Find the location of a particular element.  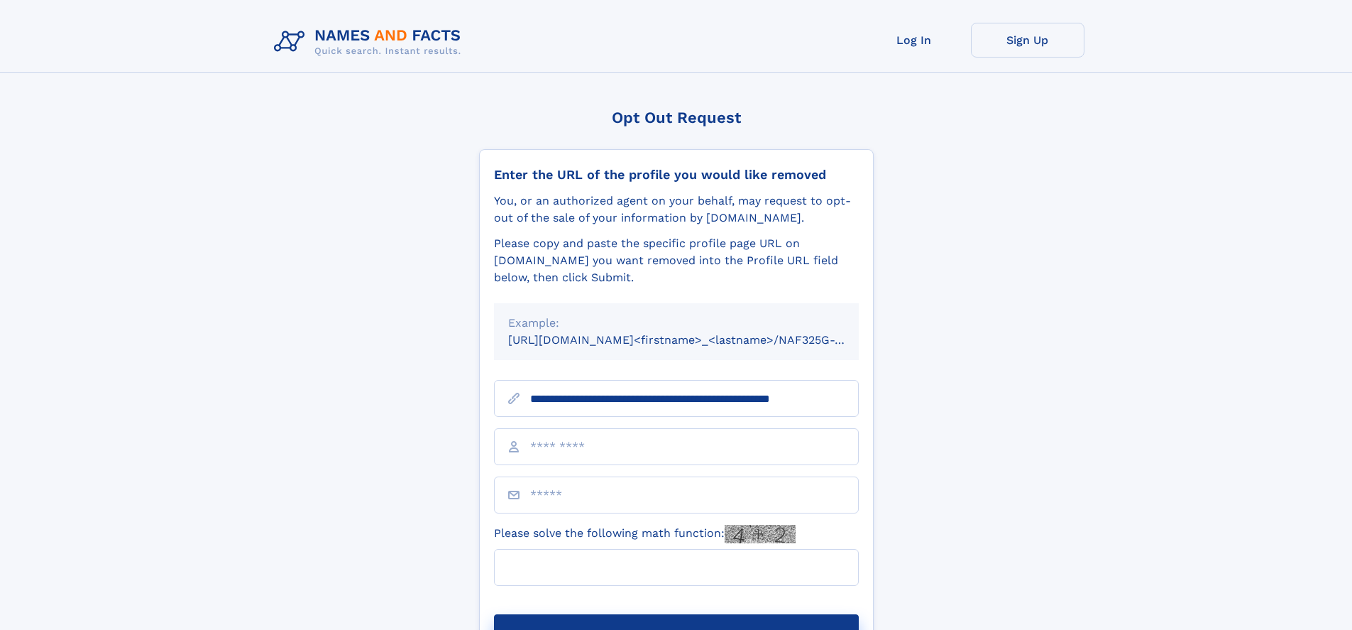

img: Logo Names and Facts is located at coordinates (371, 42).